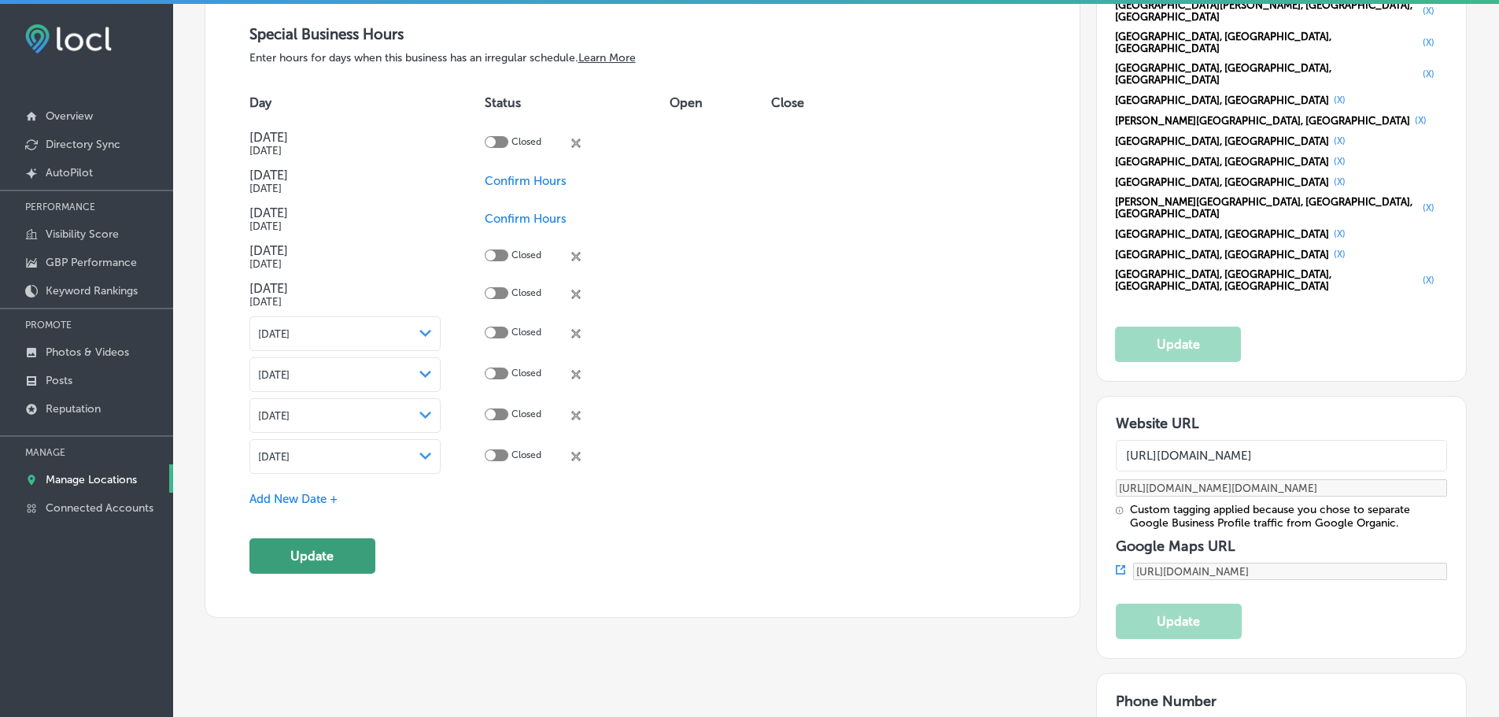 The height and width of the screenshot is (717, 1499). I want to click on h3: Google Maps URL, so click(1281, 546).